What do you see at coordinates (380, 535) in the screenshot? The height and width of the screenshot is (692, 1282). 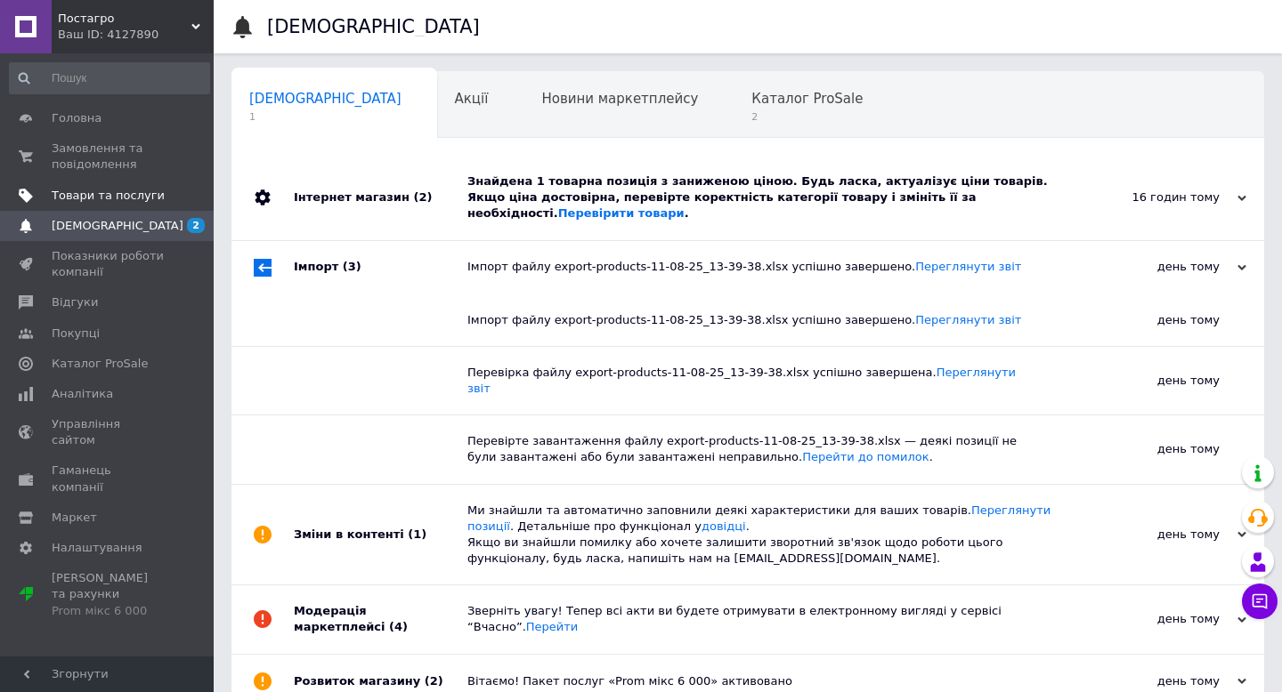 I see `div: Зміни в контенті` at bounding box center [380, 535].